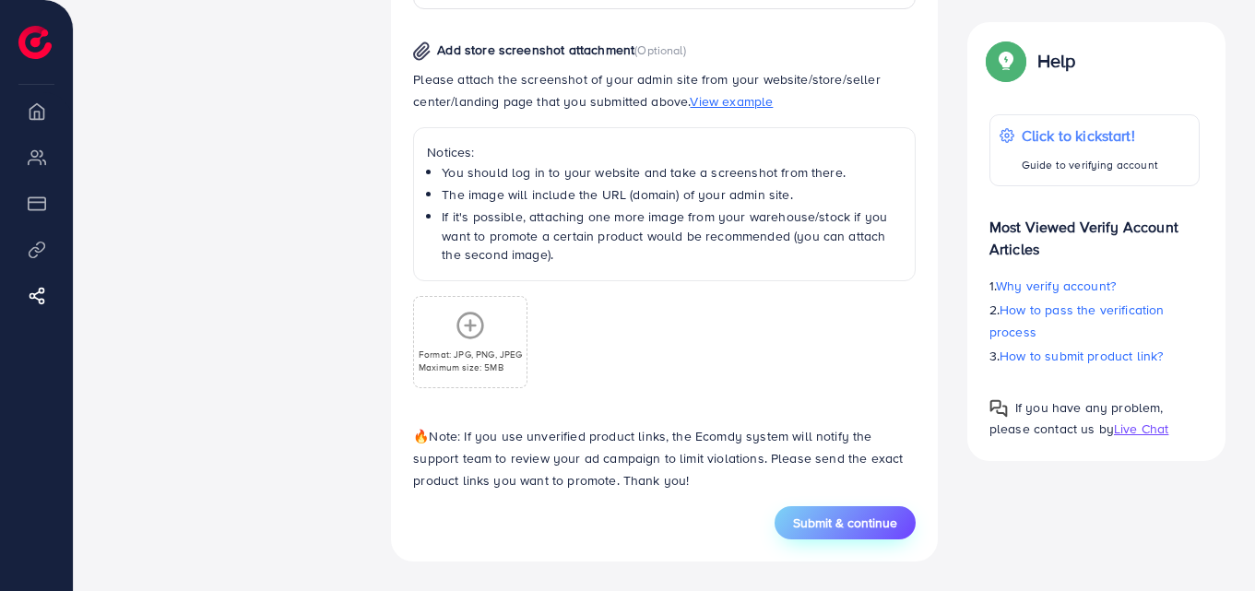  What do you see at coordinates (1140, 429) in the screenshot?
I see `span: Live Chat` at bounding box center [1140, 429].